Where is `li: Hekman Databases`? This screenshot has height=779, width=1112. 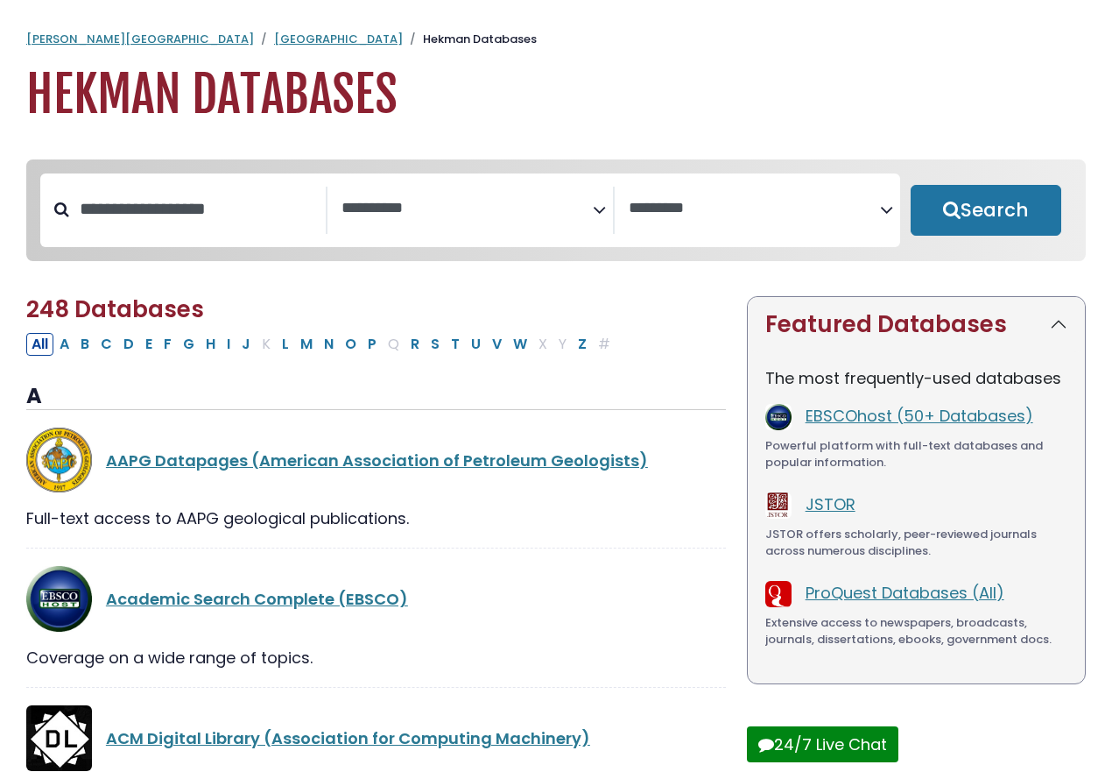 li: Hekman Databases is located at coordinates (469, 39).